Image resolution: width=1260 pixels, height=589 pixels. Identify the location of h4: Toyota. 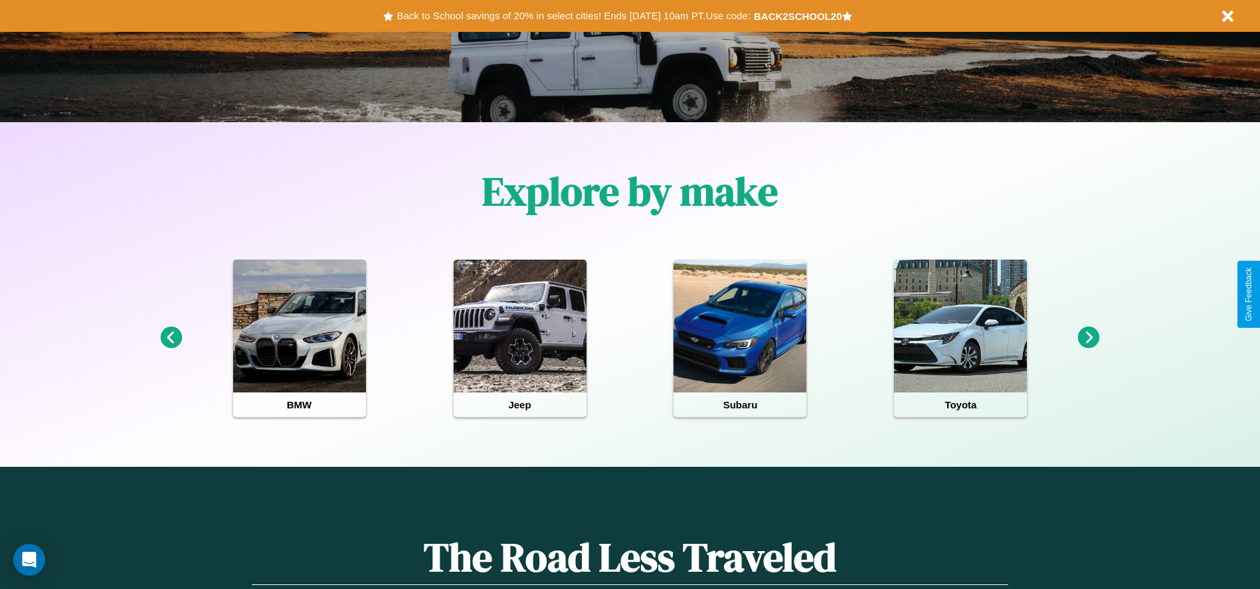
(960, 405).